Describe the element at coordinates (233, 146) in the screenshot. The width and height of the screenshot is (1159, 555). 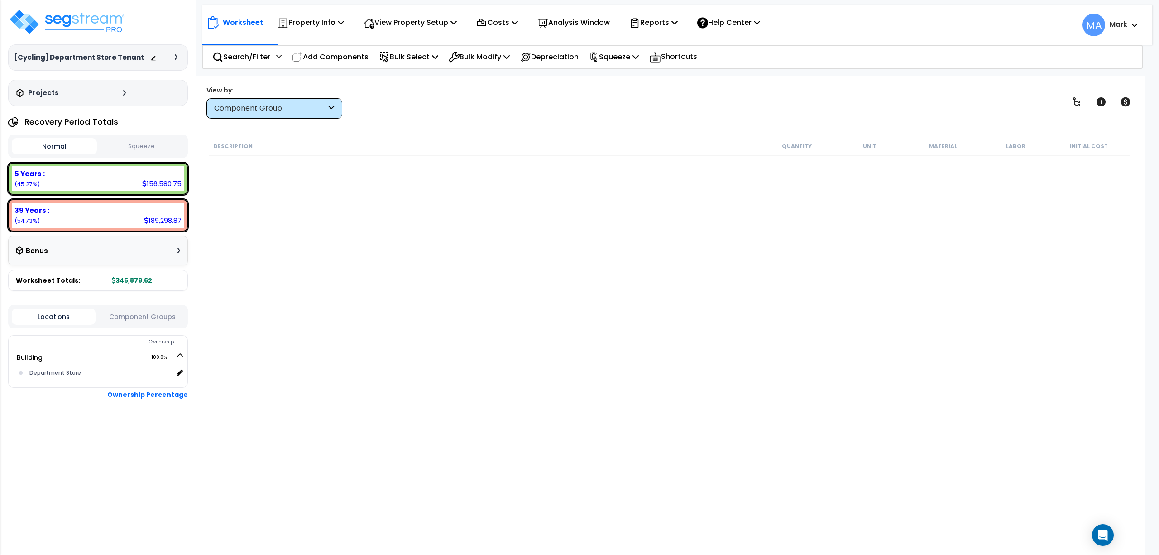
I see `small: Description` at that location.